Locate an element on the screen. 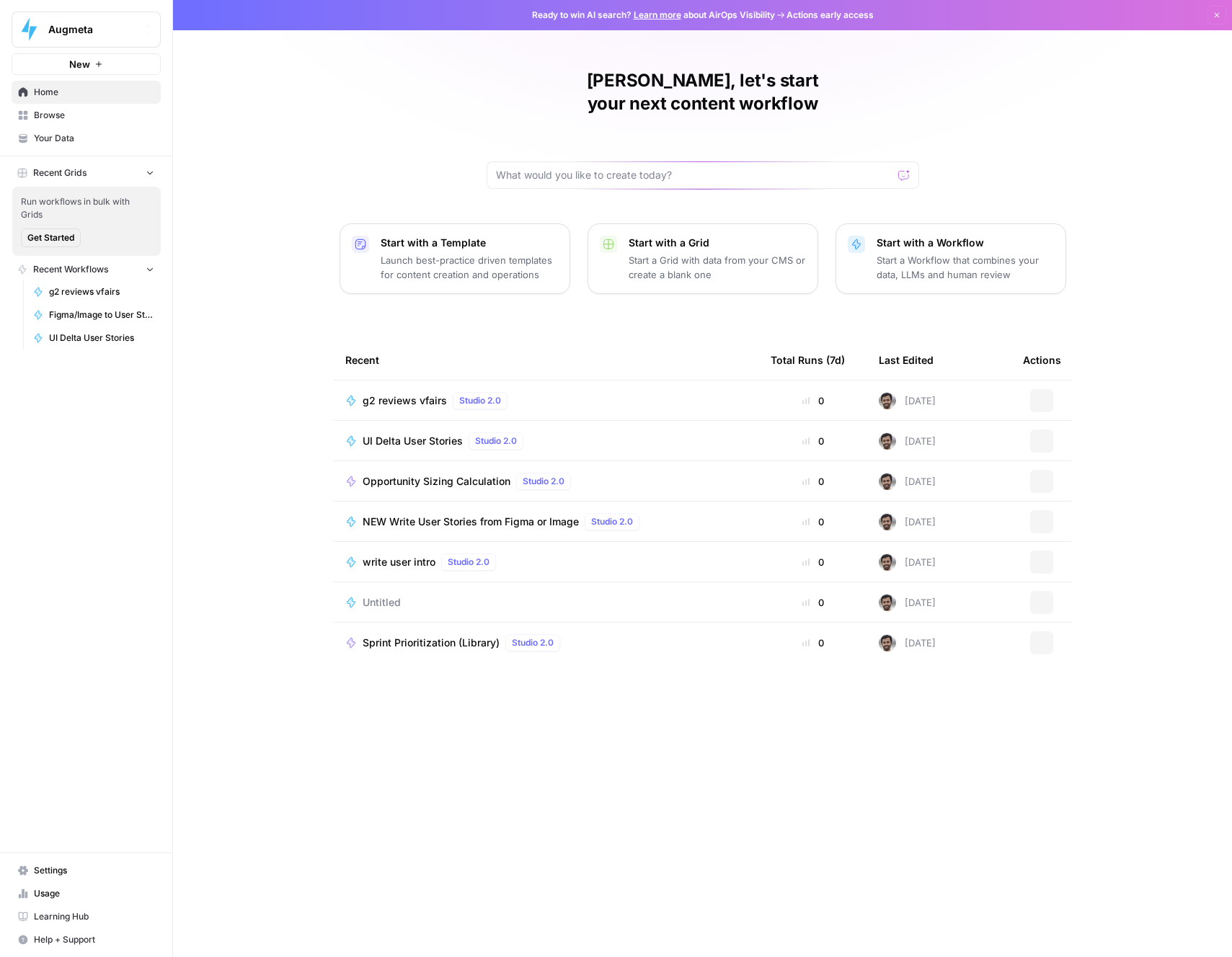  p: Start a Grid with data from your CMS or create a blank one is located at coordinates (717, 268).